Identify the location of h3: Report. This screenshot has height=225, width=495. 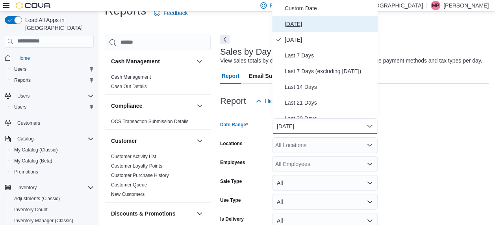
(233, 101).